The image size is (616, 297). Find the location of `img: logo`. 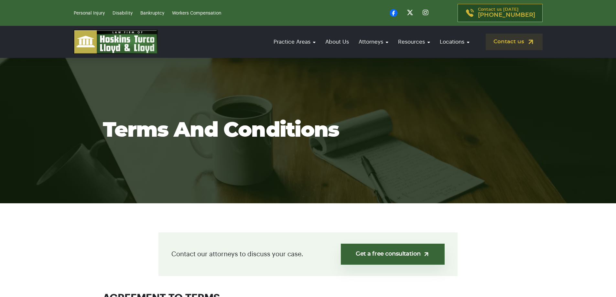

img: logo is located at coordinates (116, 42).